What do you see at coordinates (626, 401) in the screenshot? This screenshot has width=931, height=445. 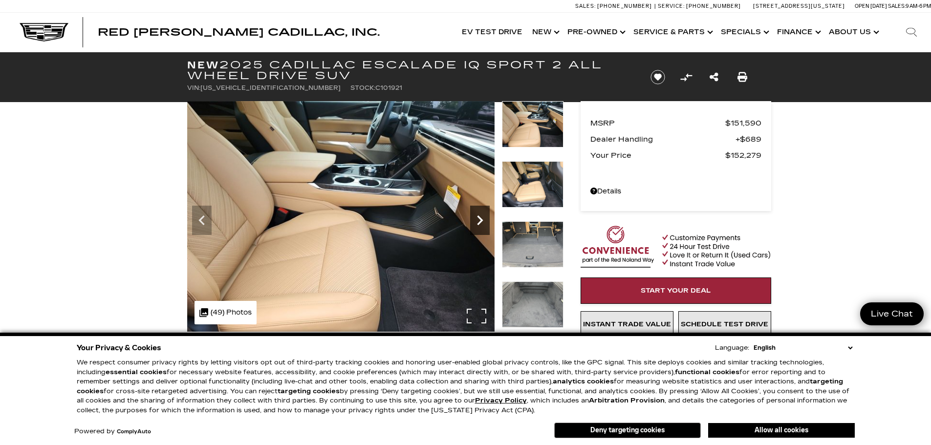 I see `strong: Arbitration Provision` at bounding box center [626, 401].